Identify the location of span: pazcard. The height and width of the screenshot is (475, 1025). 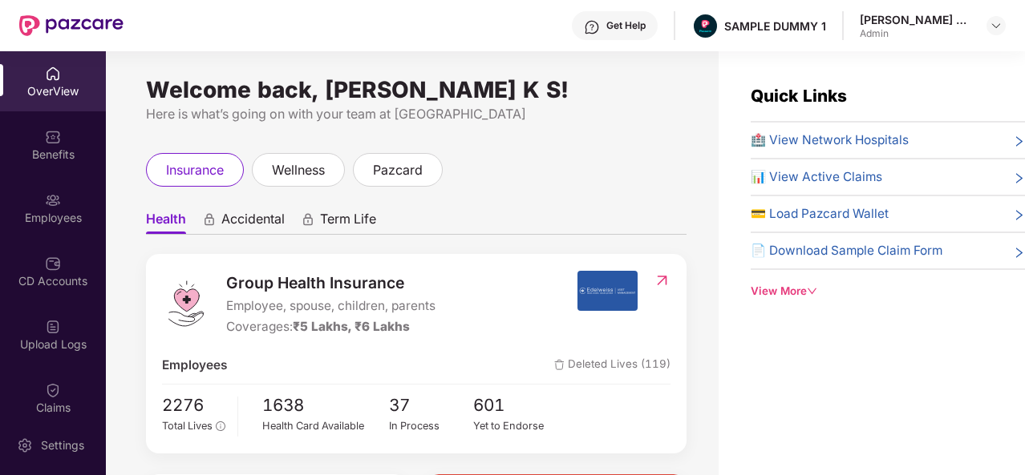
(398, 170).